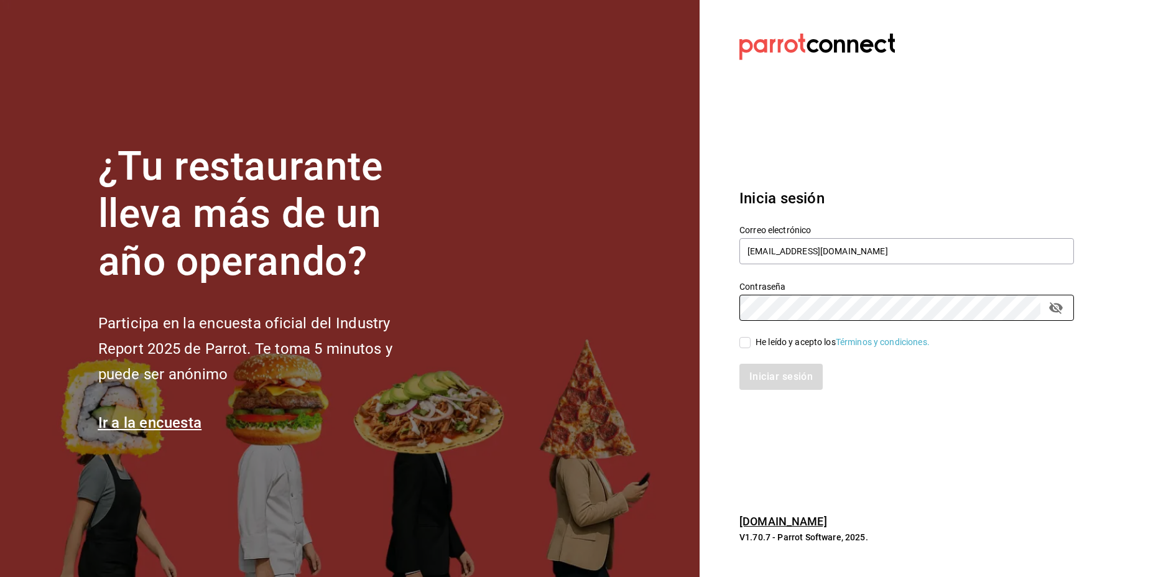 The width and height of the screenshot is (1166, 577). What do you see at coordinates (1056, 308) in the screenshot?
I see `button: passwordField` at bounding box center [1056, 308].